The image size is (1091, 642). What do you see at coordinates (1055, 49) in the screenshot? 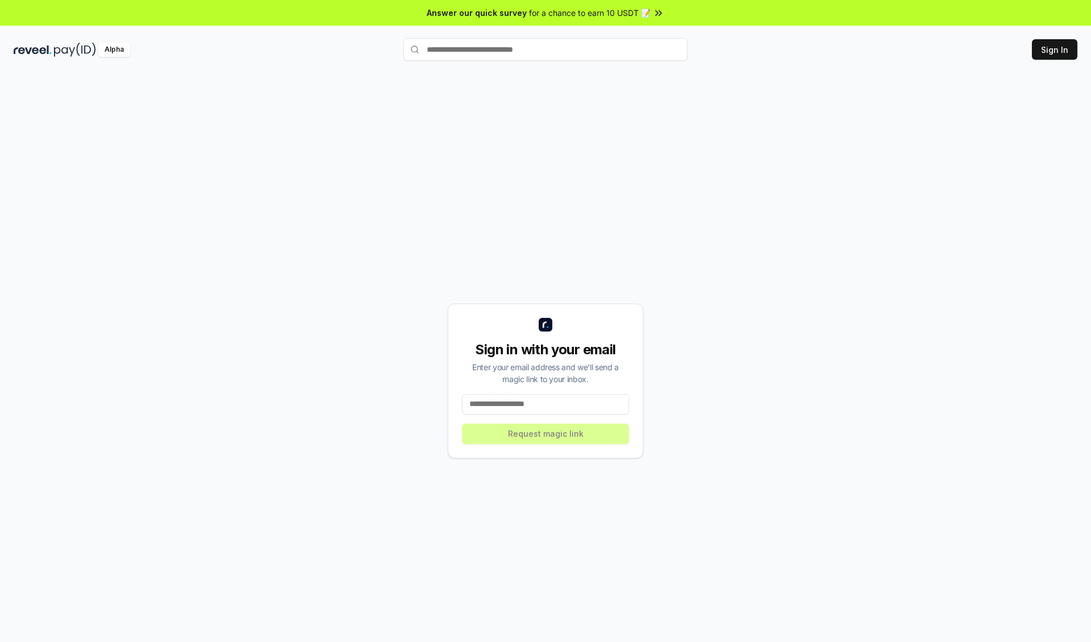
I see `button: Sign In` at bounding box center [1055, 49].